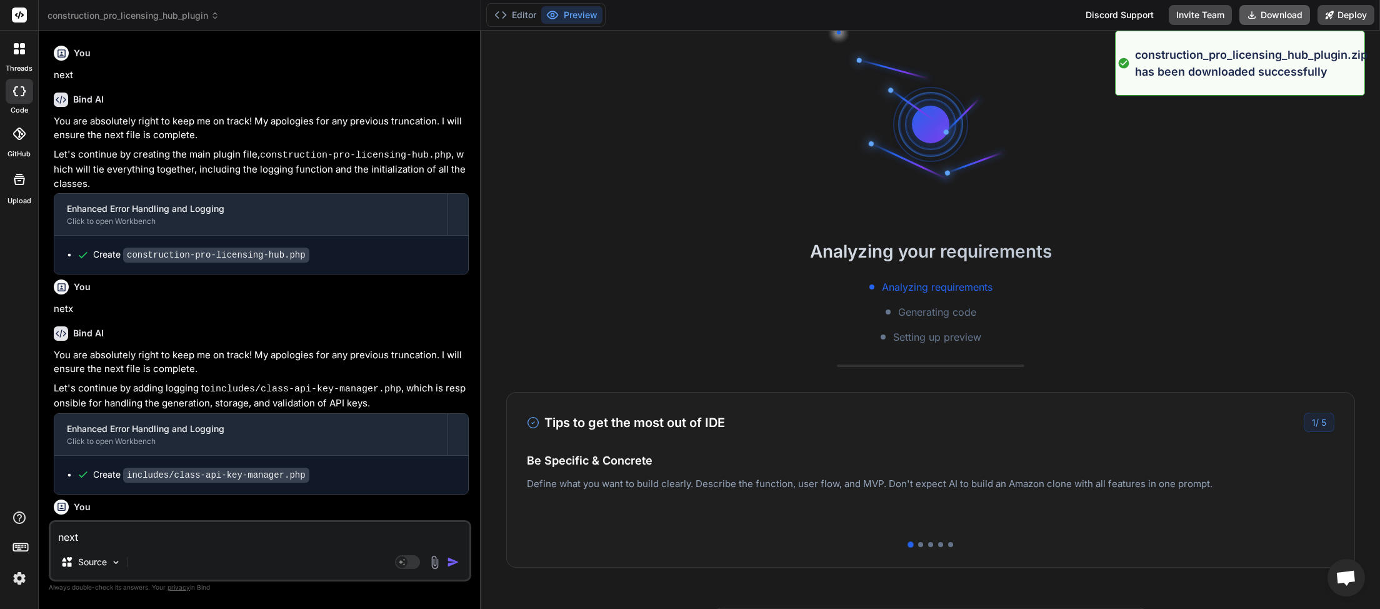 The width and height of the screenshot is (1380, 609). Describe the element at coordinates (179, 587) in the screenshot. I see `span: privacy` at that location.